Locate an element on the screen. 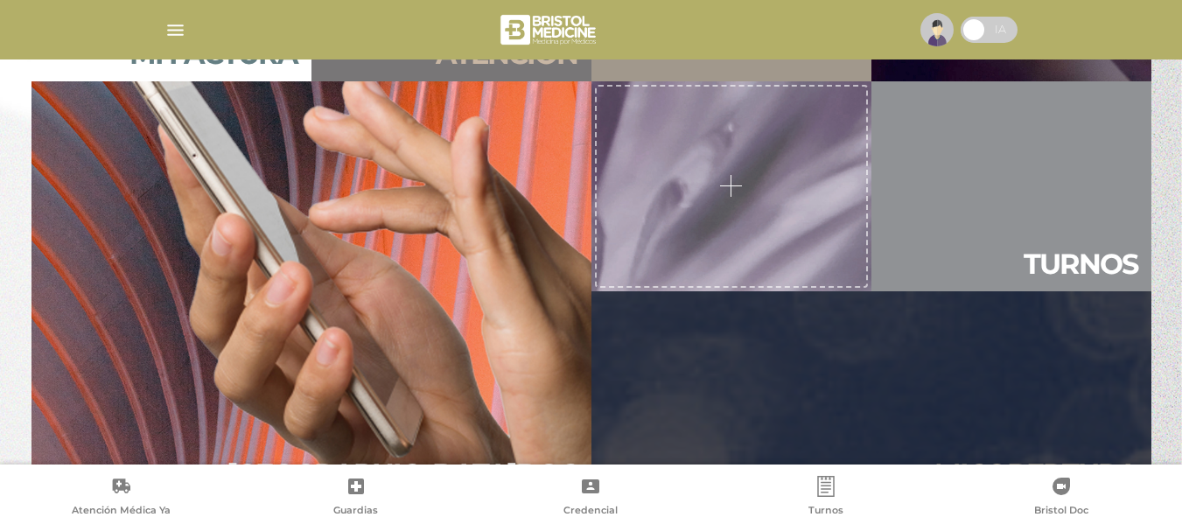 This screenshot has height=524, width=1182. span: Guardias is located at coordinates (355, 512).